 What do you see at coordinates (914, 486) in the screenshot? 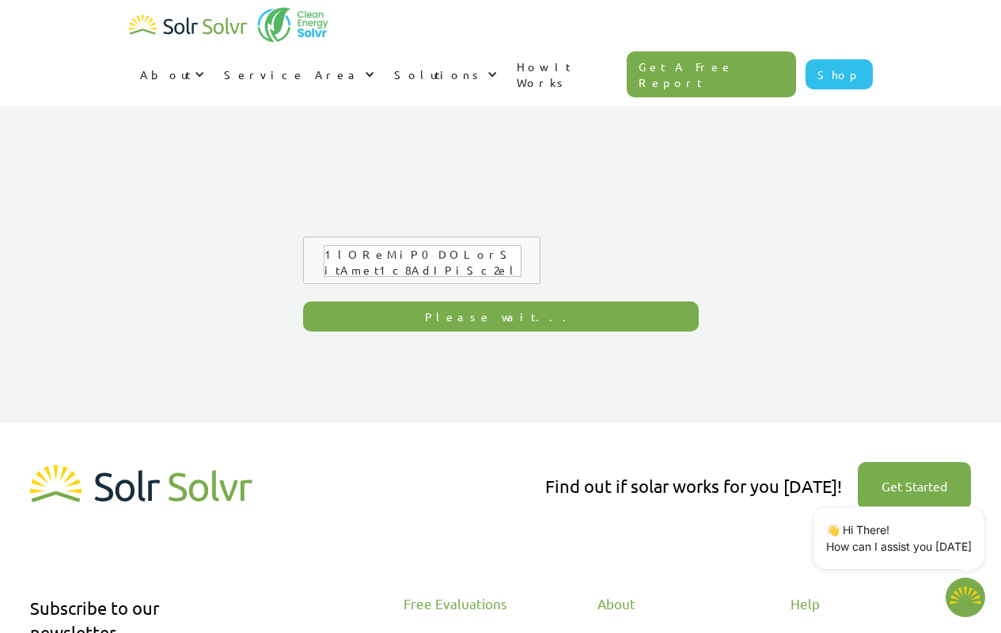
I see `a: Get Started` at bounding box center [914, 486].